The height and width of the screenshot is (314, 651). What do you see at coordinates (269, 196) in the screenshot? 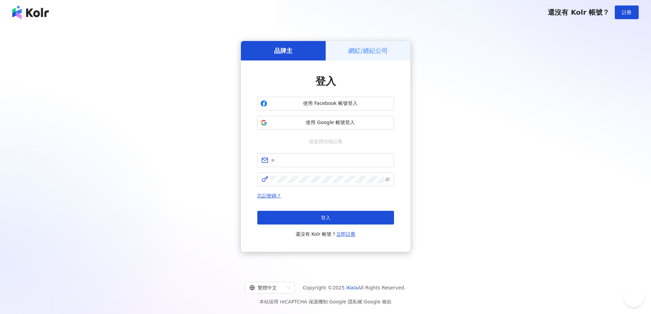
I see `a: 忘記密碼？` at bounding box center [269, 196].